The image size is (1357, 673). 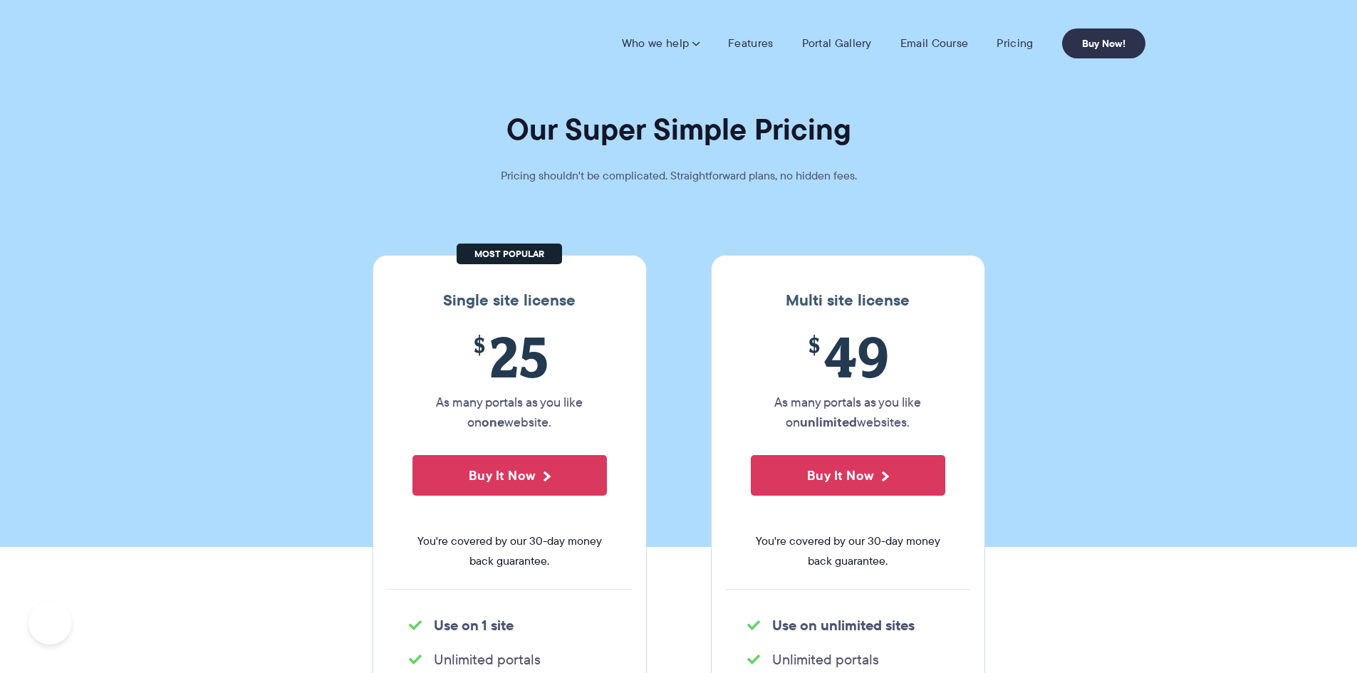 I want to click on p: As many portals as you like on website., so click(x=509, y=412).